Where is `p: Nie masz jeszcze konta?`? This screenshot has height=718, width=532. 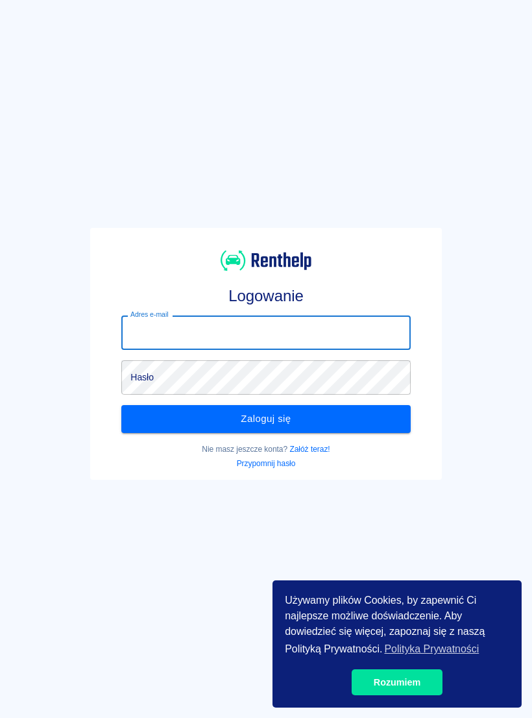
p: Nie masz jeszcze konta? is located at coordinates (266, 449).